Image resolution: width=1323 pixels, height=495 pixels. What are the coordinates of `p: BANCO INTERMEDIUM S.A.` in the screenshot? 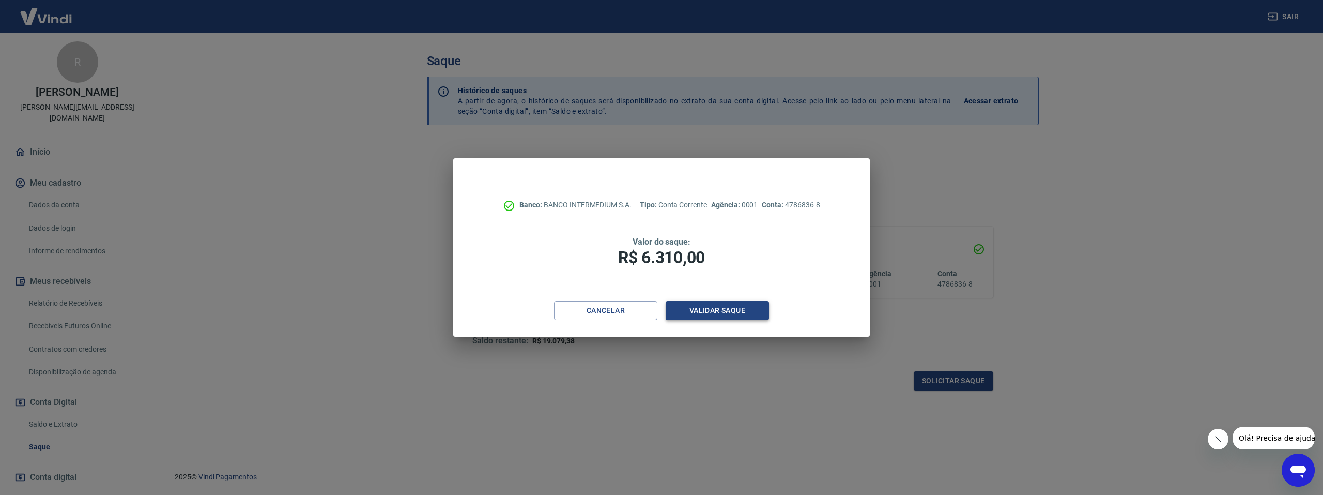 It's located at (575, 205).